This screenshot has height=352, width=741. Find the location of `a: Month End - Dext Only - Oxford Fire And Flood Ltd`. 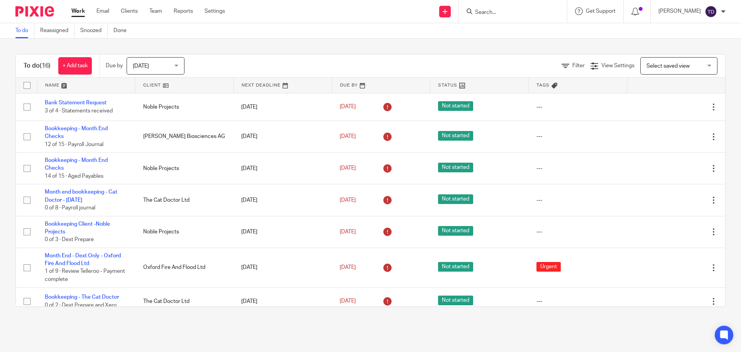

a: Month End - Dext Only - Oxford Fire And Flood Ltd is located at coordinates (83, 260).